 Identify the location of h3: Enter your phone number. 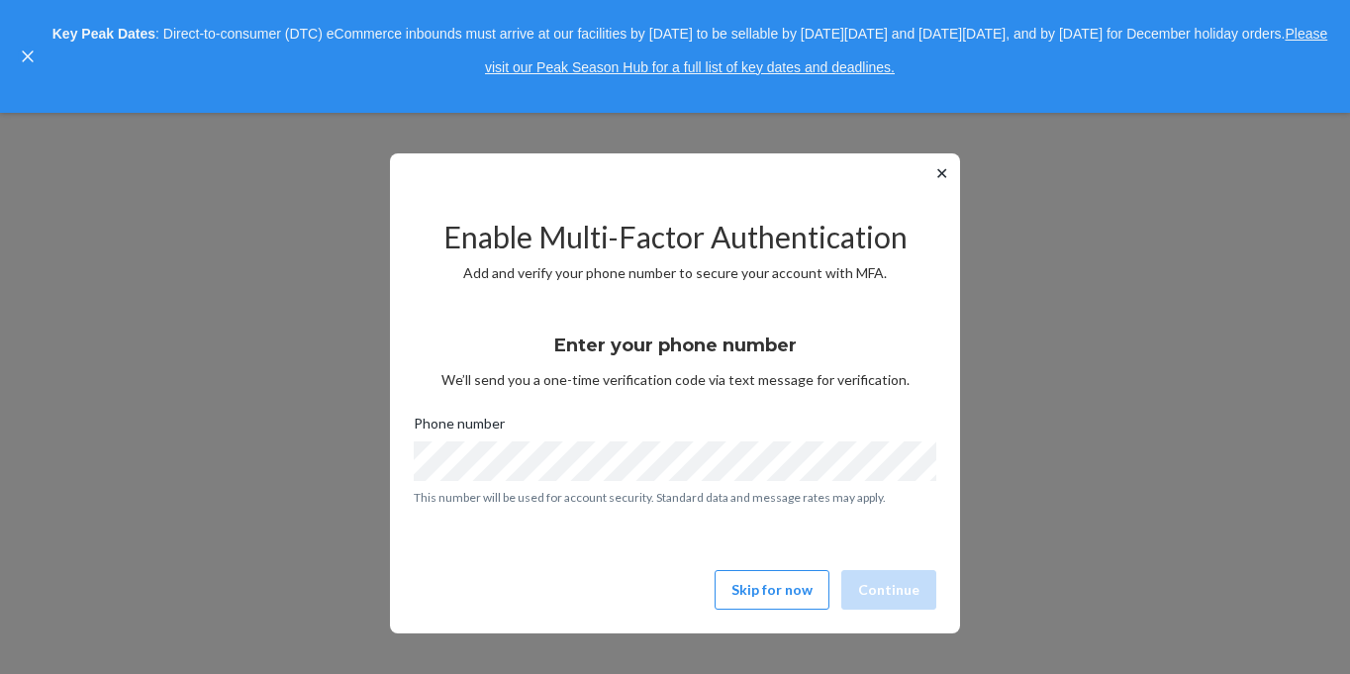
(675, 346).